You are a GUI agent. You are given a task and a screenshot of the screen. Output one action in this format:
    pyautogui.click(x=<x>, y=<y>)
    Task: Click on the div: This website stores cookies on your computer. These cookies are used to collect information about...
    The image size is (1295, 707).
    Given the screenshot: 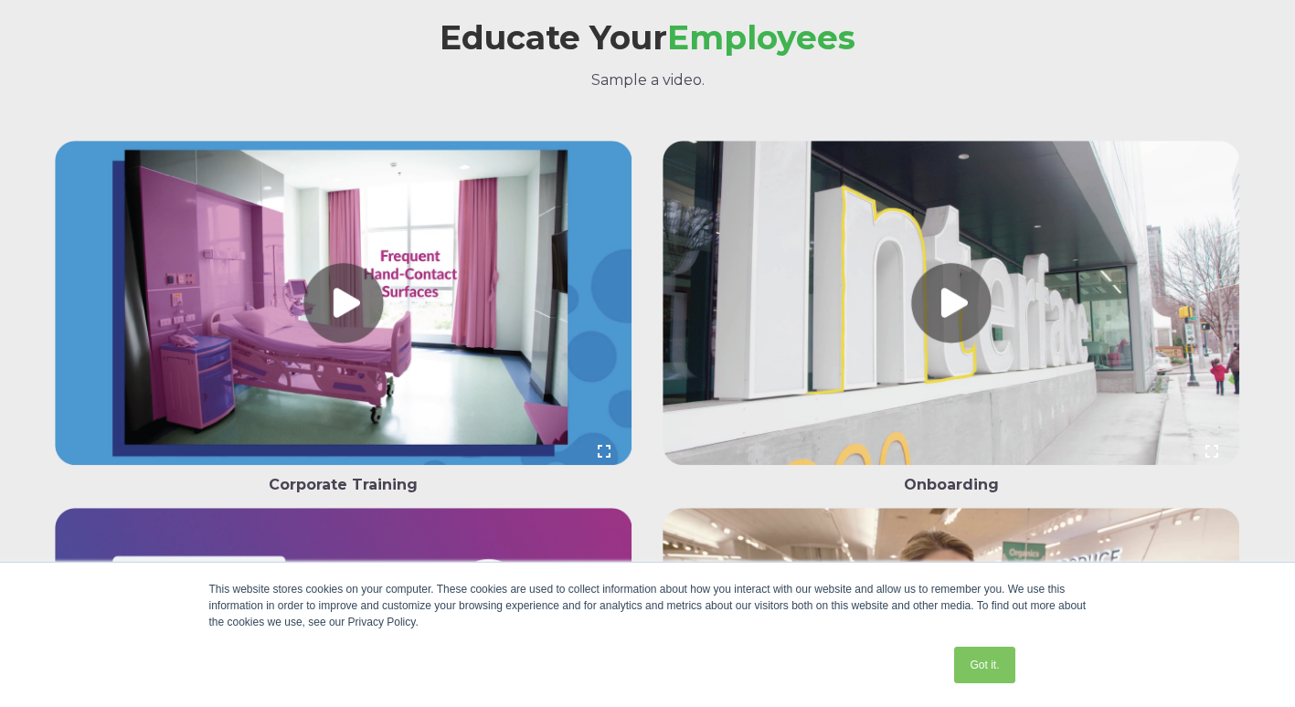 What is the action you would take?
    pyautogui.click(x=648, y=606)
    